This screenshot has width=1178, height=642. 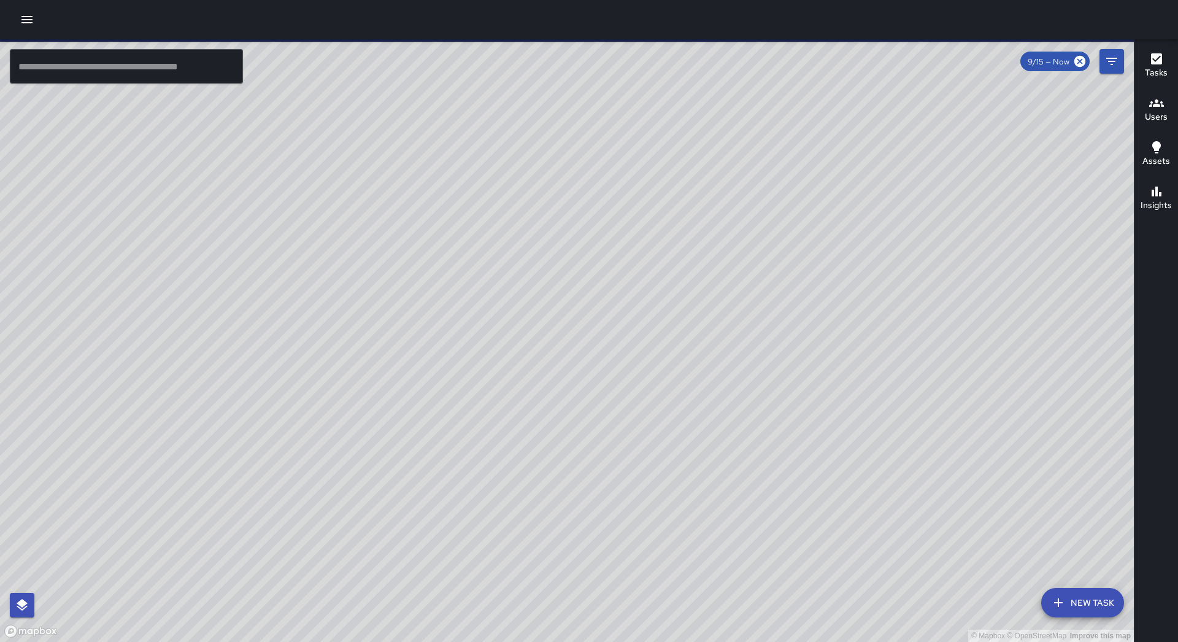 What do you see at coordinates (1156, 117) in the screenshot?
I see `h6: Users` at bounding box center [1156, 117].